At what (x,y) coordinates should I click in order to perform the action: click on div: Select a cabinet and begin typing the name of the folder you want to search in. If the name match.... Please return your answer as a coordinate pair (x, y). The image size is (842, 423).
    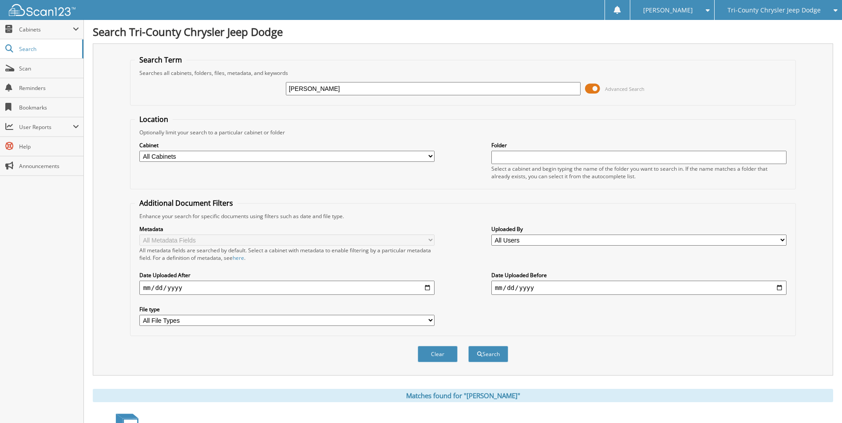
    Looking at the image, I should click on (638, 173).